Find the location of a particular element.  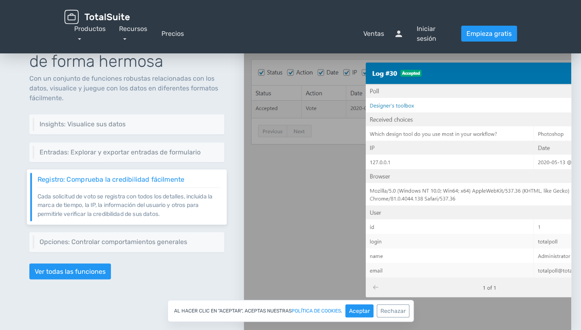

font: Al hacer clic en "Aceptar", aceptas nuestras is located at coordinates (233, 311).